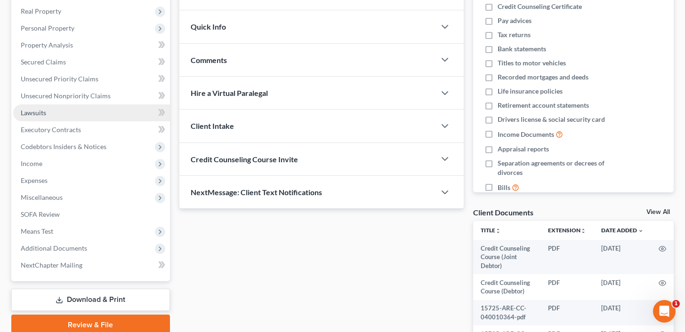 This screenshot has width=685, height=332. Describe the element at coordinates (526, 135) in the screenshot. I see `span: Income Documents` at that location.